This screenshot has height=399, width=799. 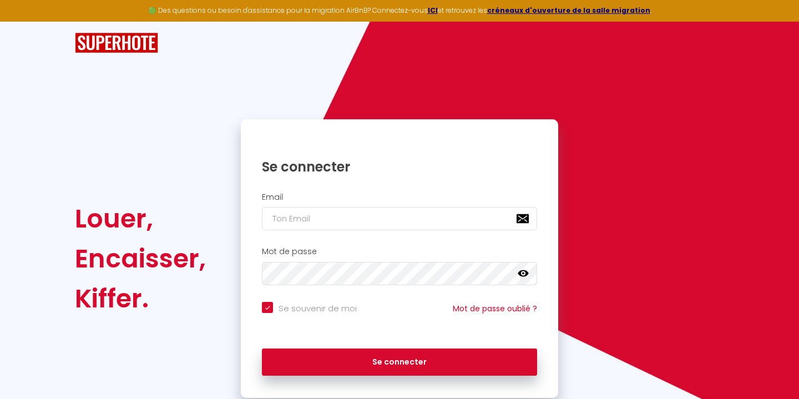 What do you see at coordinates (140, 298) in the screenshot?
I see `div: Kiffer.` at bounding box center [140, 298].